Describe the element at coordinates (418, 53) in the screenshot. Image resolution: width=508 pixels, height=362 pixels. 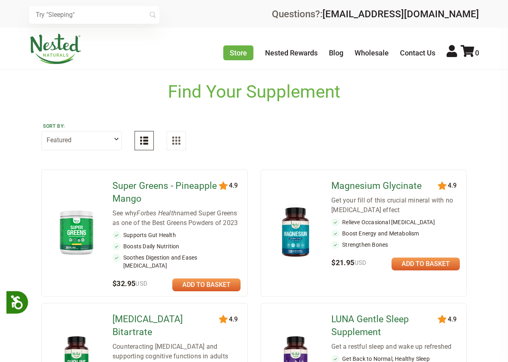
I see `a: Contact Us` at that location.